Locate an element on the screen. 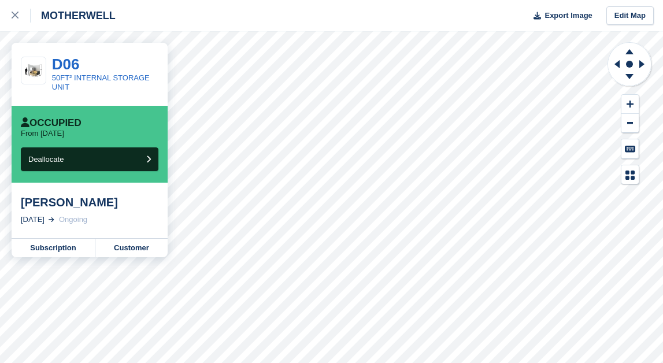  a: Subscription is located at coordinates (53, 248).